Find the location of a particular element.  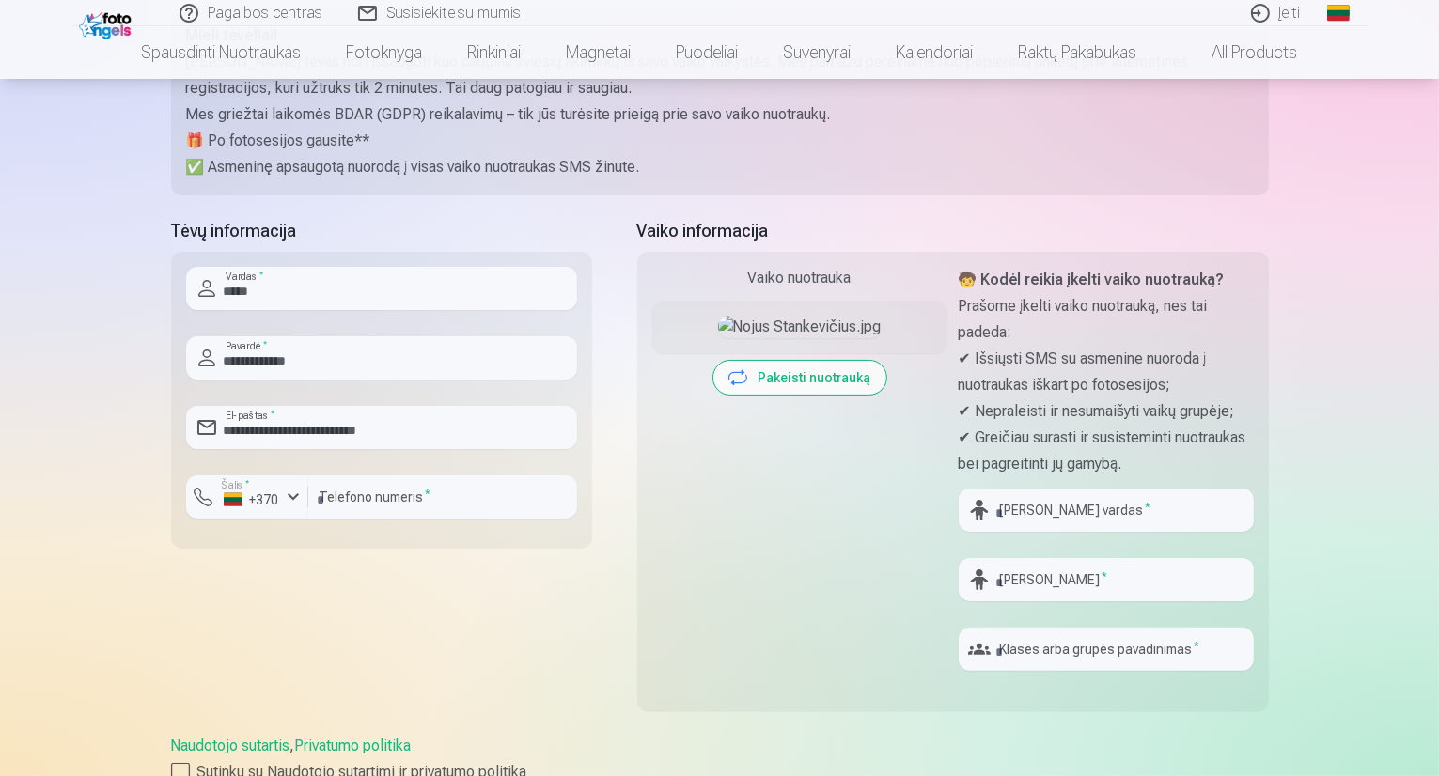

a: Suvenyrai is located at coordinates (818, 53).